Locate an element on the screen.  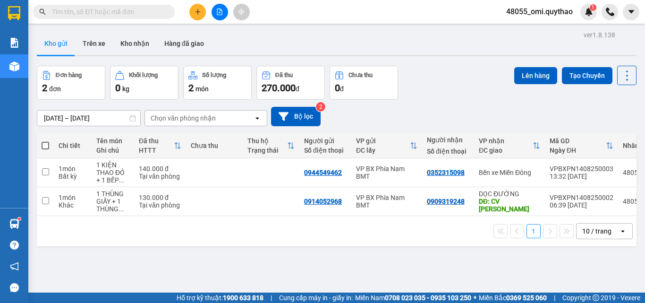
img: icon-new-feature is located at coordinates (588, 12).